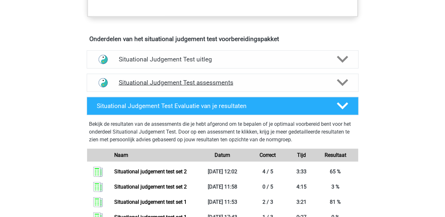 The width and height of the screenshot is (445, 217). I want to click on h4: Onderdelen van het situational judgement test voorbereidingspakket, so click(222, 39).